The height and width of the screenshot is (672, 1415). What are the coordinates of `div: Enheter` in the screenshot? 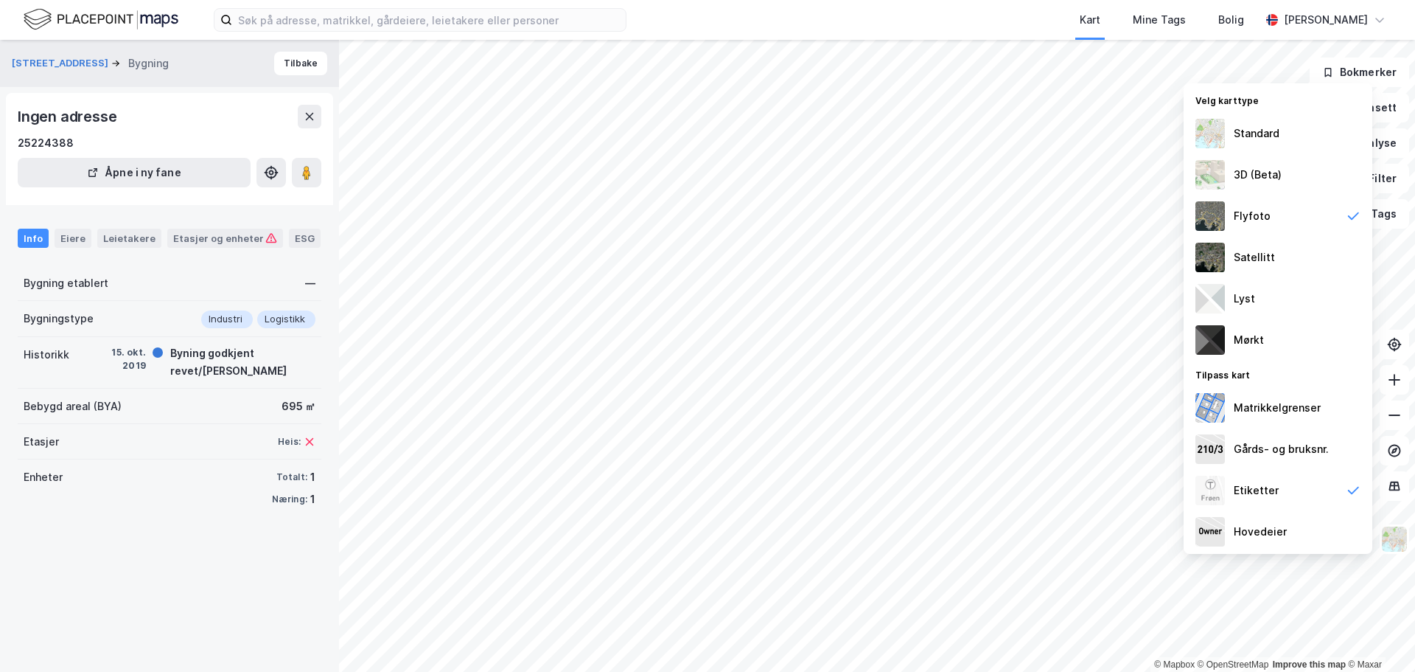 It's located at (43, 477).